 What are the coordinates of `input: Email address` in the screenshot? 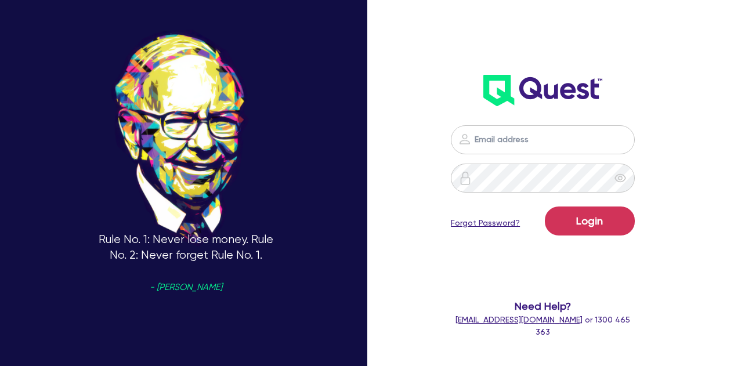 It's located at (543, 140).